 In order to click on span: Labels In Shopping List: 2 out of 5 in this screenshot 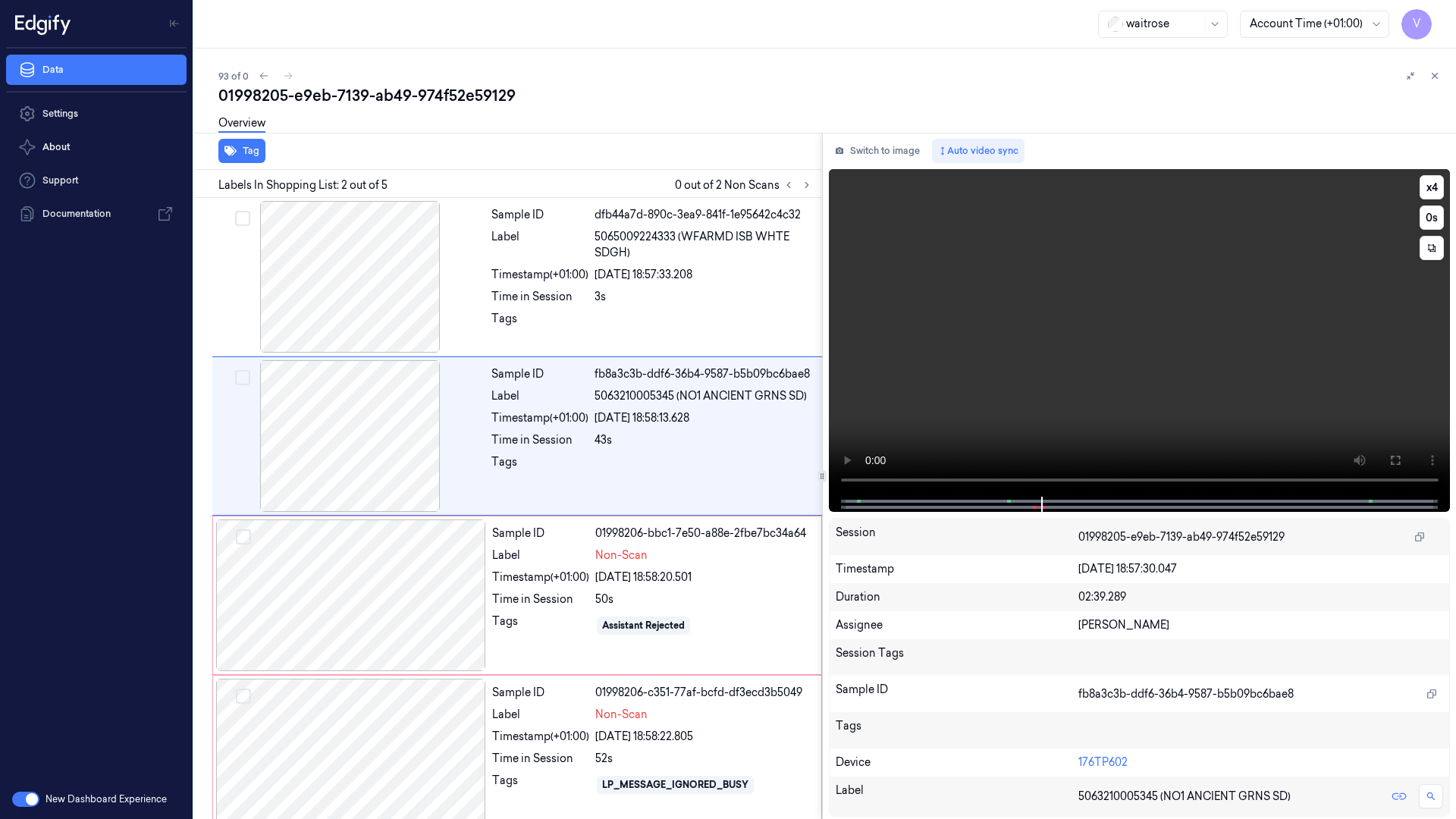, I will do `click(303, 185)`.